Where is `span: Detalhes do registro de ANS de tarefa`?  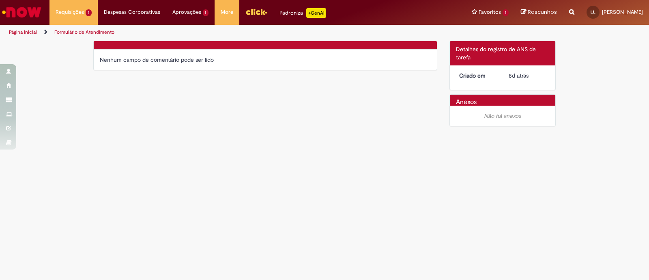
span: Detalhes do registro de ANS de tarefa is located at coordinates (496, 53).